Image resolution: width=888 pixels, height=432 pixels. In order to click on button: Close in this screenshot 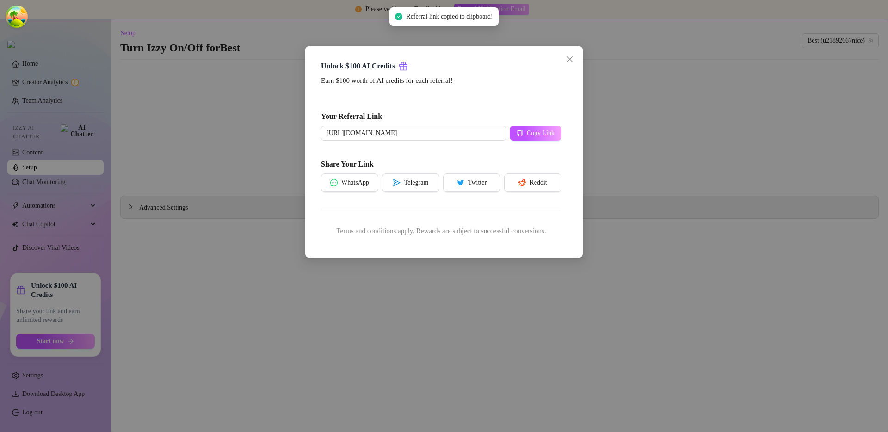, I will do `click(570, 59)`.